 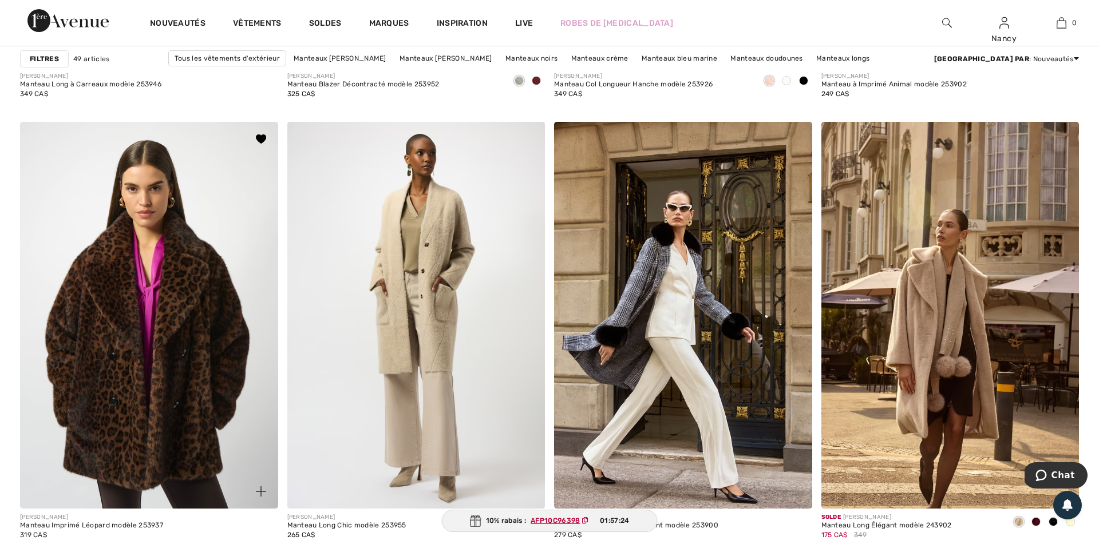 I want to click on a: Manteaux noirs, so click(x=531, y=58).